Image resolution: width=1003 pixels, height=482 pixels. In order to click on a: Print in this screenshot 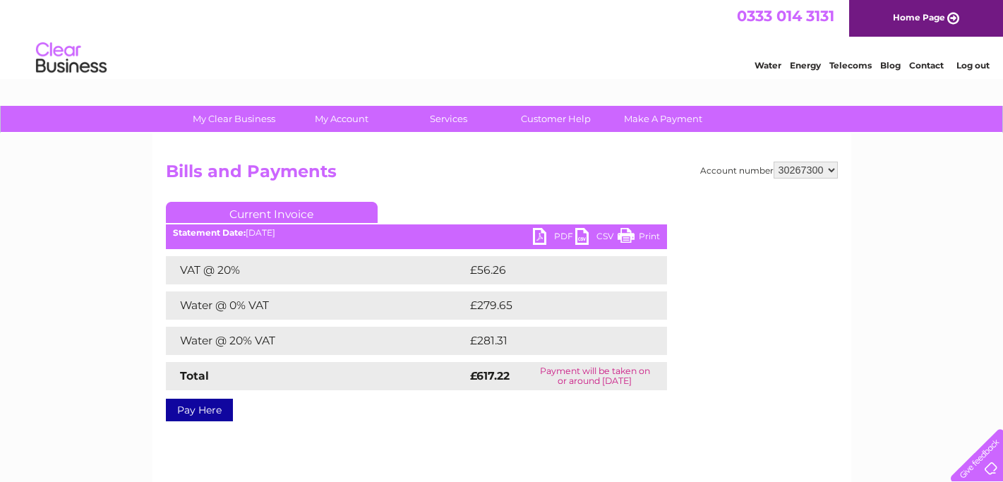, I will do `click(639, 238)`.